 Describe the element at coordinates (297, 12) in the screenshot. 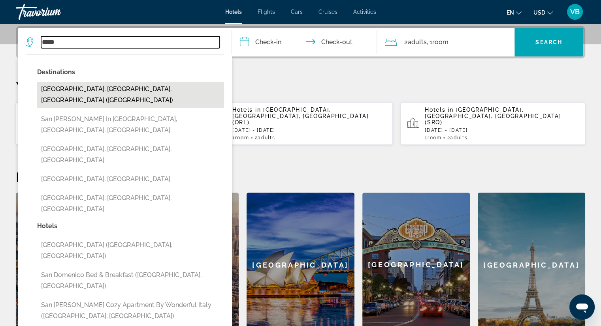

I see `a: Cars` at that location.